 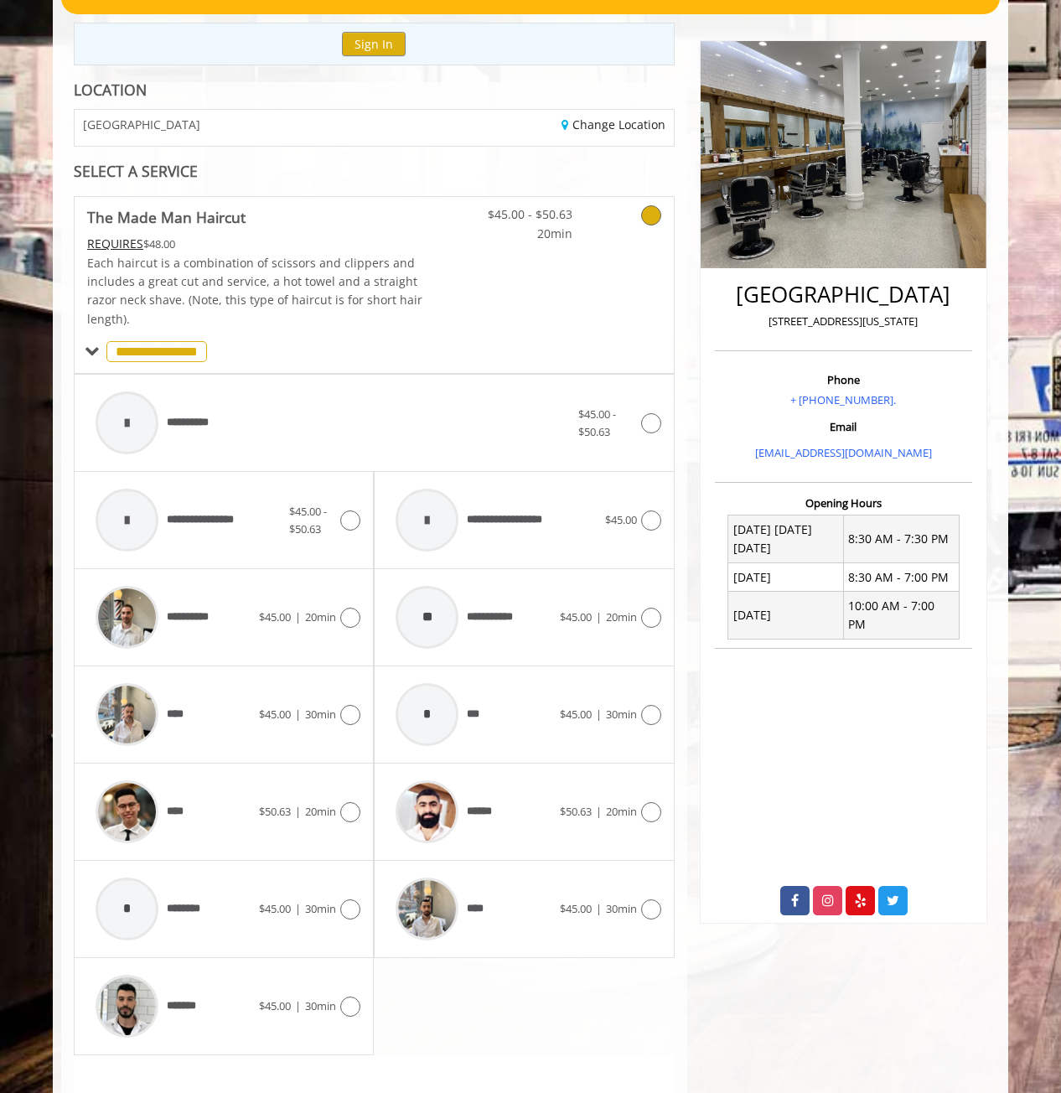 I want to click on div: SELECT A SERVICE, so click(x=374, y=171).